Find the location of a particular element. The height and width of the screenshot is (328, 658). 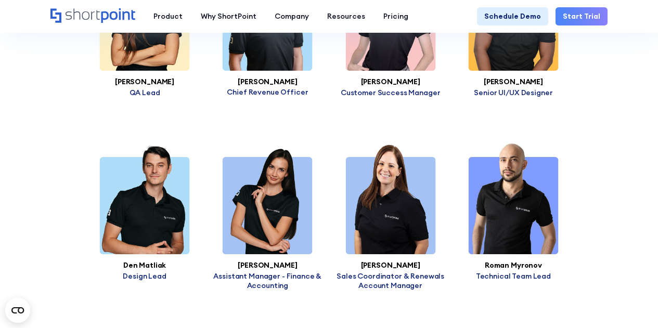

p: Sales Coordinator & Renewals Account Manager is located at coordinates (391, 281).